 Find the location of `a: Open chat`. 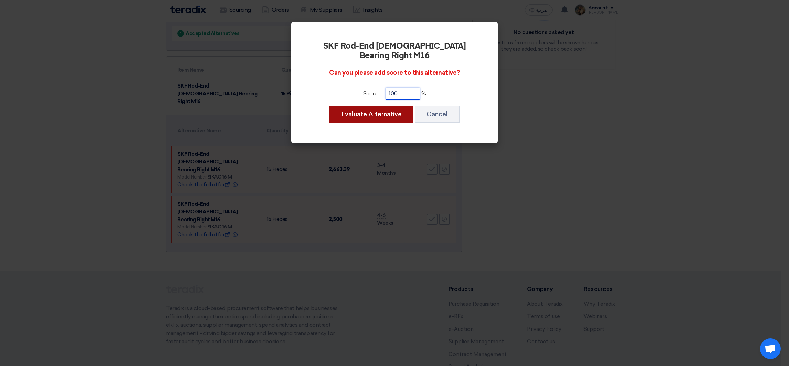

a: Open chat is located at coordinates (771, 348).